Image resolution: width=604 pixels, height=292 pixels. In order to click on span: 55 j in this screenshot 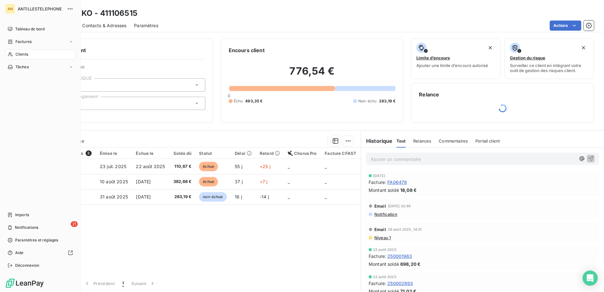, I will do `click(238, 166)`.